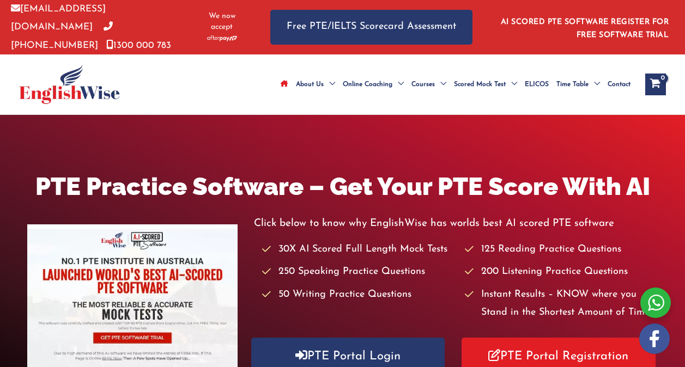  I want to click on a: 1300 000 783, so click(138, 45).